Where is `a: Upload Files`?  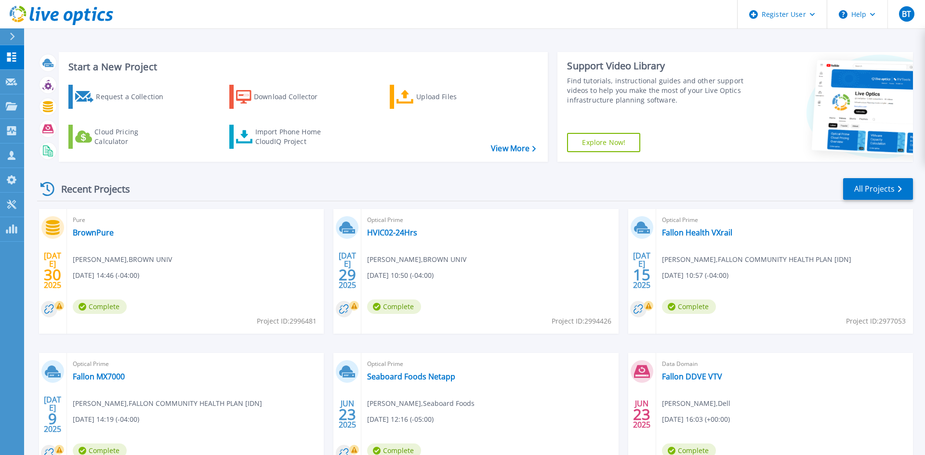 a: Upload Files is located at coordinates (443, 97).